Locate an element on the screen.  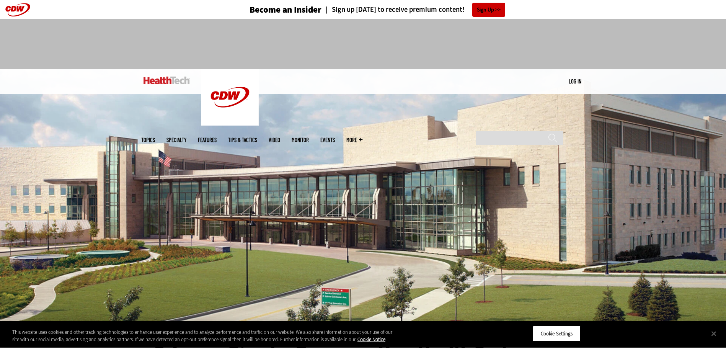
span: More is located at coordinates (354, 140).